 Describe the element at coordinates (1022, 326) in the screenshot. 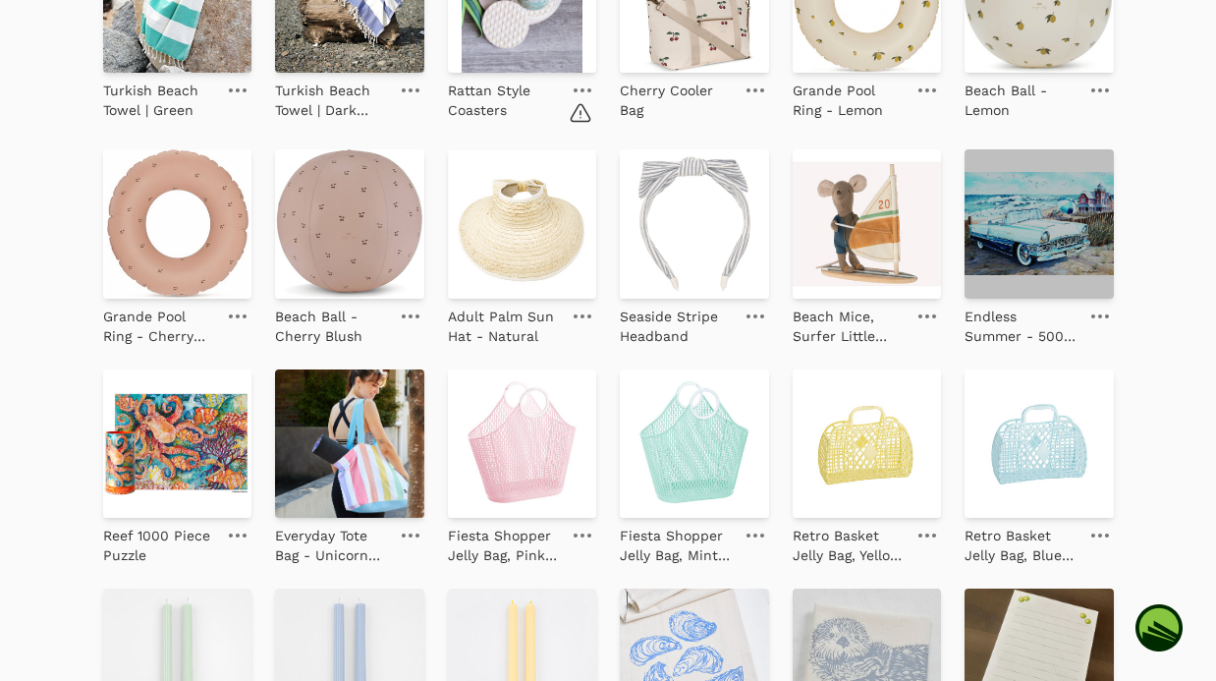

I see `p: Endless Summer - 500 Piece Puzzle` at that location.